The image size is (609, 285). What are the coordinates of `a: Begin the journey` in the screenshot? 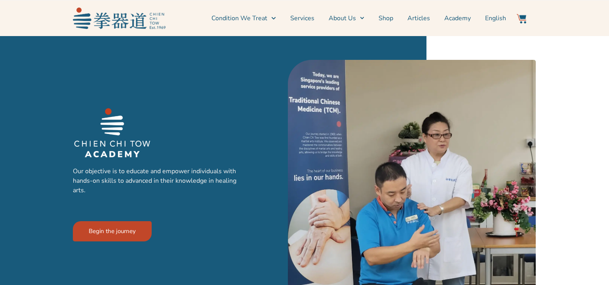 It's located at (112, 231).